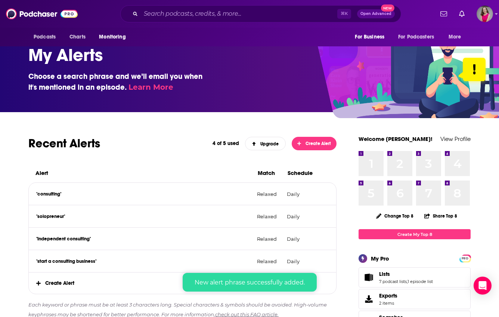 The image size is (499, 317). Describe the element at coordinates (380, 258) in the screenshot. I see `div: My Pro` at that location.